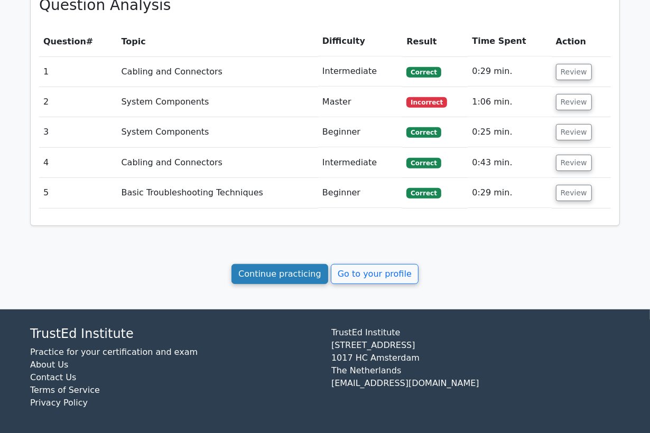 The height and width of the screenshot is (433, 650). What do you see at coordinates (49, 365) in the screenshot?
I see `a: About Us` at bounding box center [49, 365].